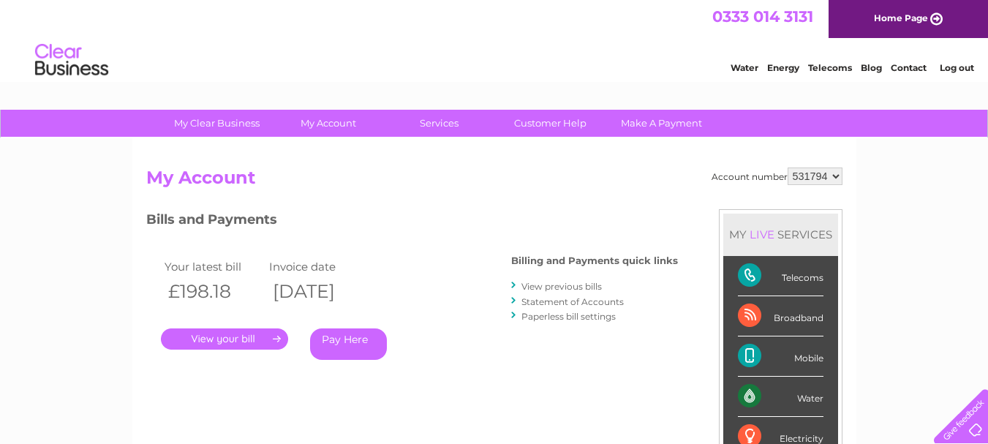 This screenshot has height=444, width=988. Describe the element at coordinates (908, 67) in the screenshot. I see `a: Contact` at that location.